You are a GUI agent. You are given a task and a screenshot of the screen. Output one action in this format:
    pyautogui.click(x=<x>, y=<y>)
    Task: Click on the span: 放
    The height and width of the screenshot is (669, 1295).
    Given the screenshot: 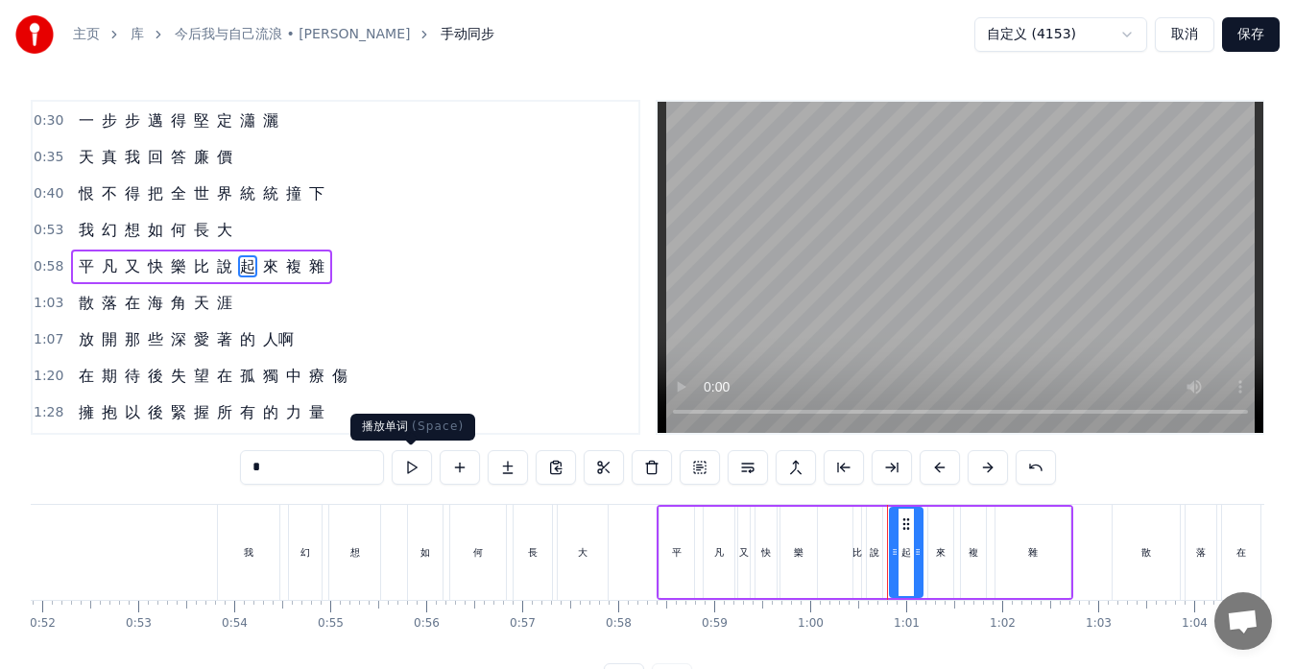 What is the action you would take?
    pyautogui.click(x=86, y=339)
    